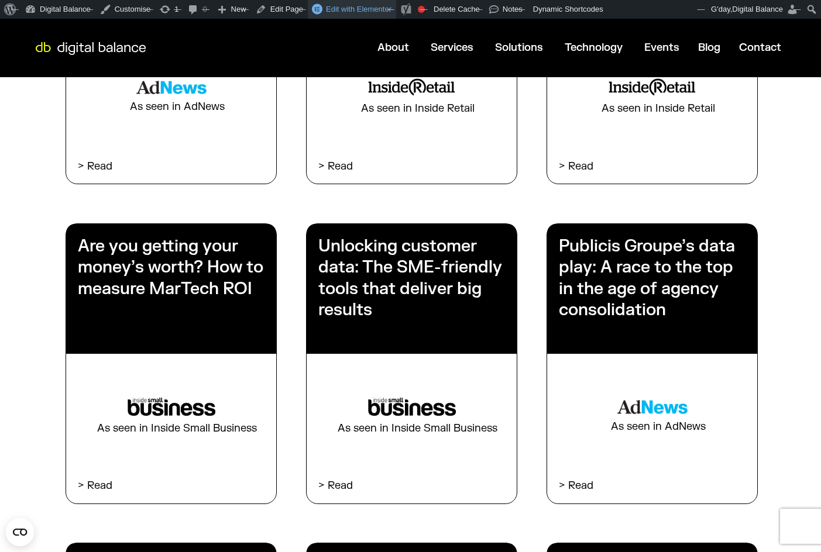 This screenshot has width=821, height=552. Describe the element at coordinates (393, 47) in the screenshot. I see `a: About` at that location.